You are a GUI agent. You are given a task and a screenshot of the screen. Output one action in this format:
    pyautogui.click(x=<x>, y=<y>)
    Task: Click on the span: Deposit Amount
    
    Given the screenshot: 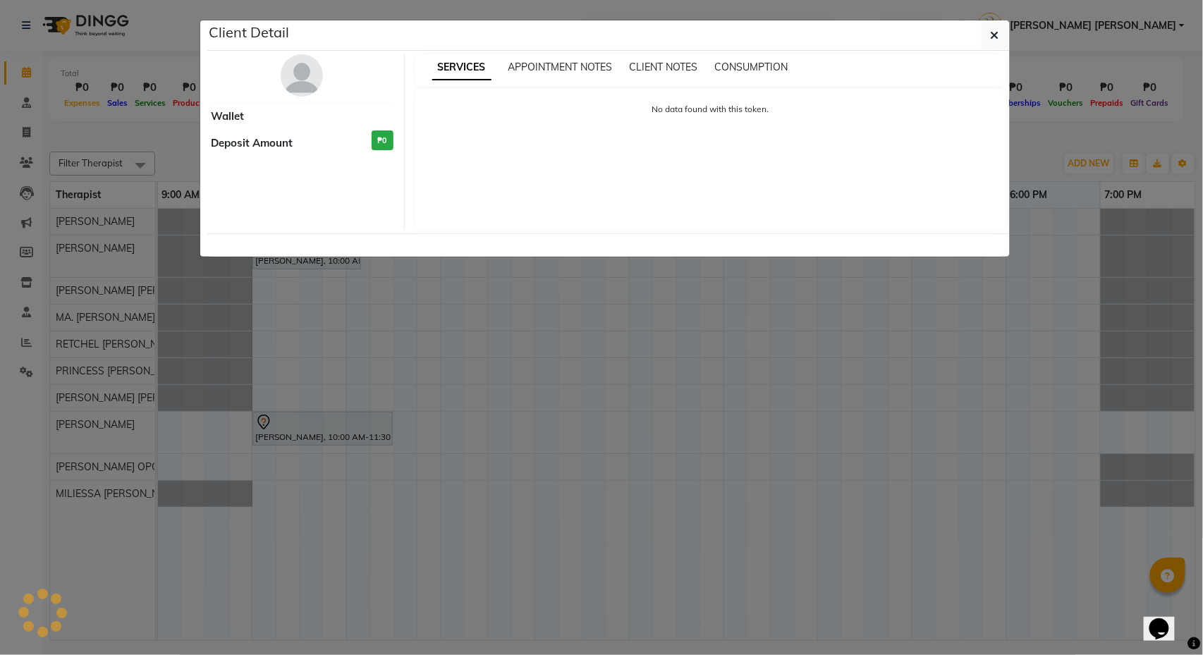 What is the action you would take?
    pyautogui.click(x=252, y=143)
    